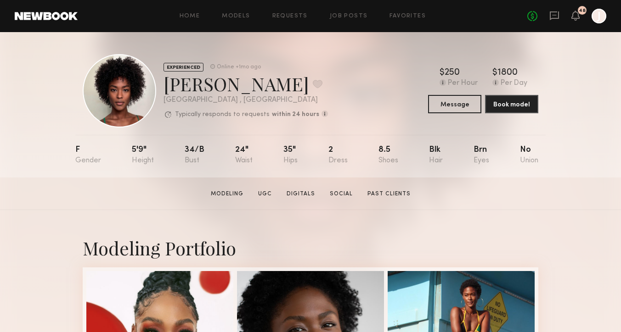  I want to click on a: Favorites, so click(407, 16).